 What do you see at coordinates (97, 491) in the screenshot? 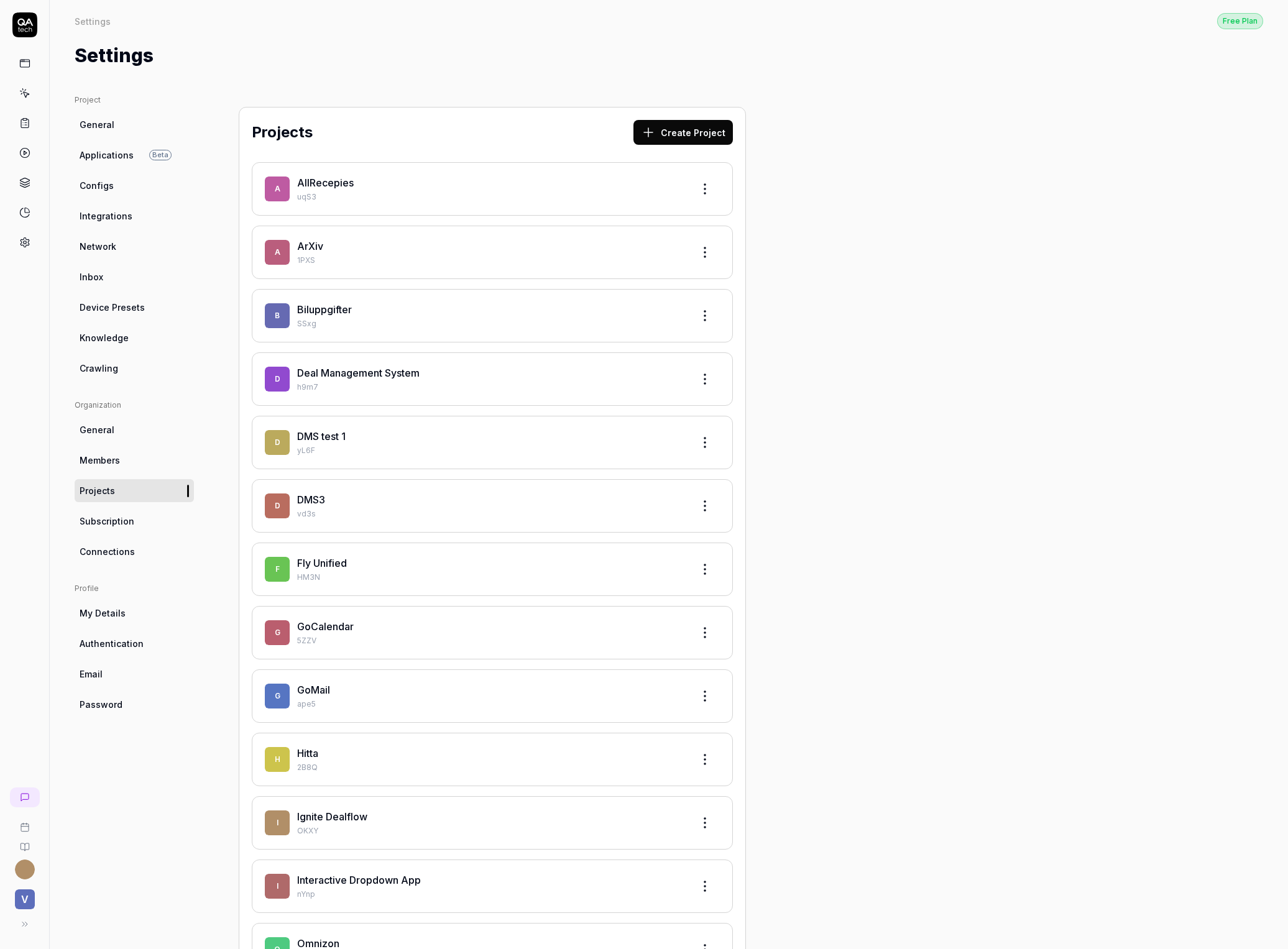
I see `span: Projects` at bounding box center [97, 491].